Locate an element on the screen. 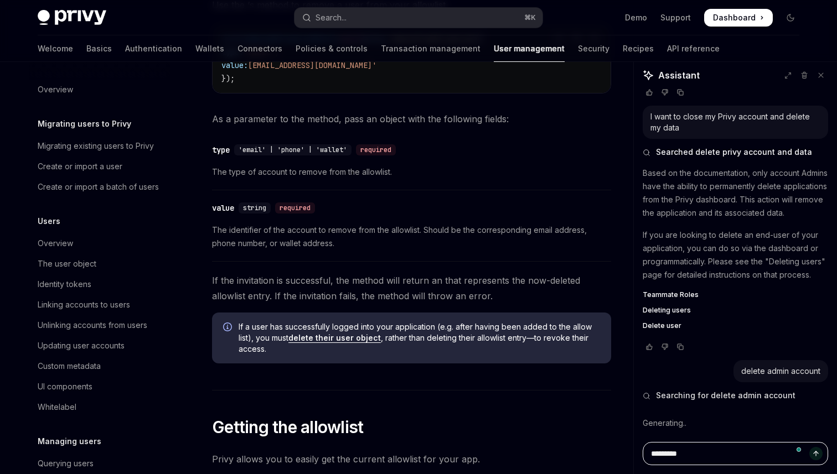 Image resolution: width=837 pixels, height=474 pixels. span: The type of account to remove from the allowlist. is located at coordinates (411, 172).